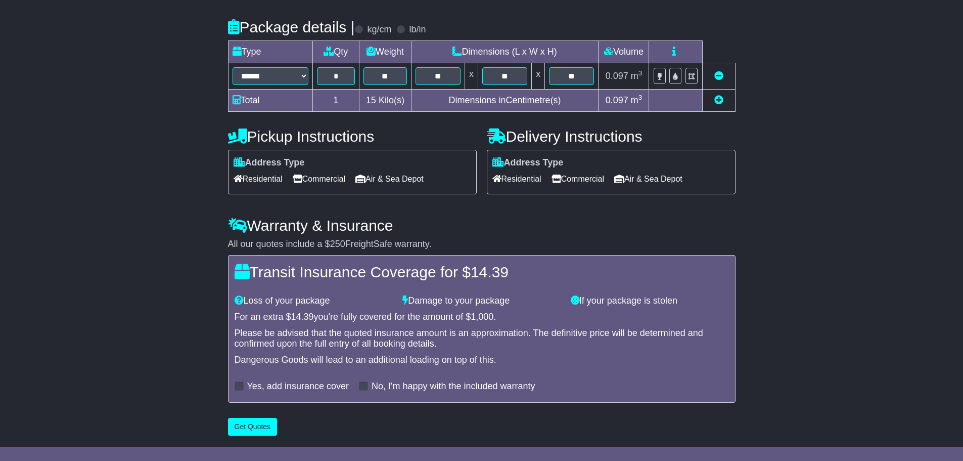 This screenshot has height=461, width=963. What do you see at coordinates (336, 101) in the screenshot?
I see `td: 1` at bounding box center [336, 101].